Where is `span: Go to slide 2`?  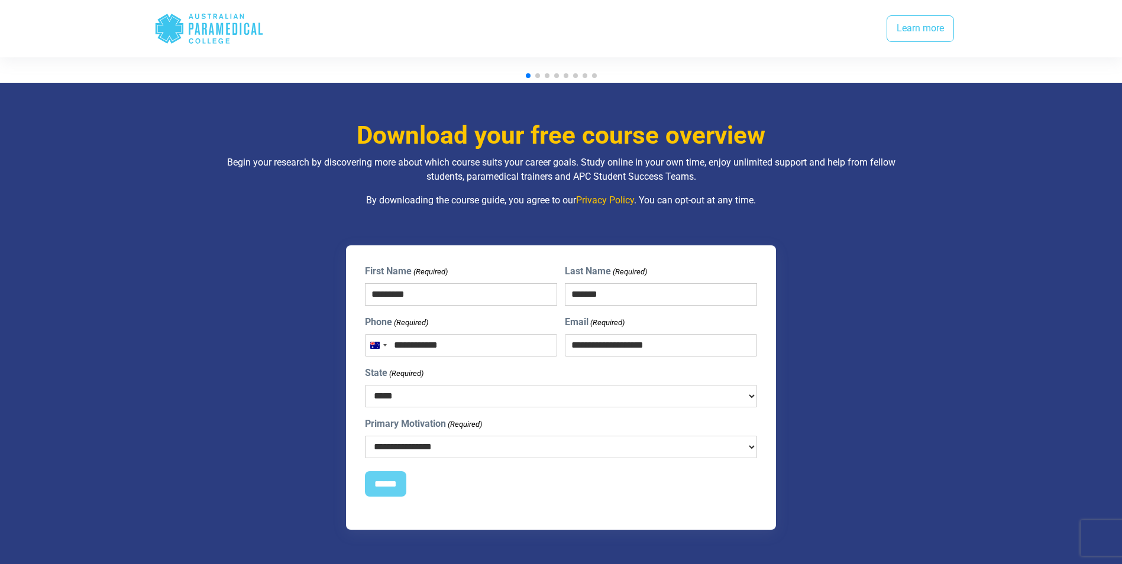 span: Go to slide 2 is located at coordinates (537, 76).